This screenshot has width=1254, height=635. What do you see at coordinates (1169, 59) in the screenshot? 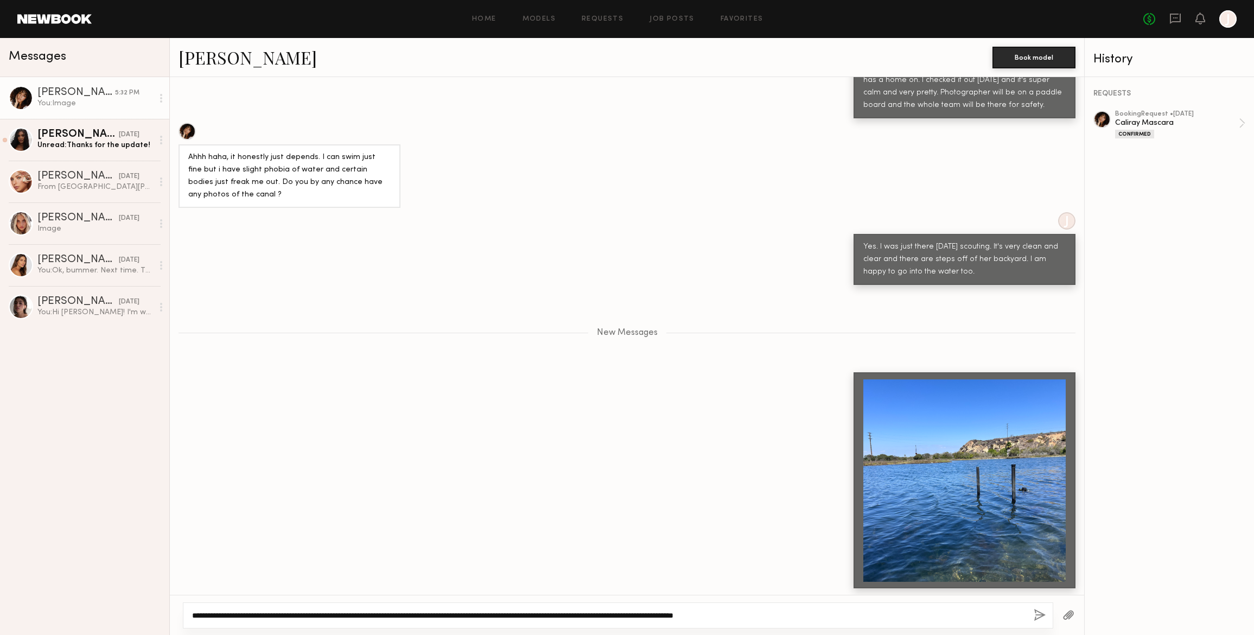
I see `div: History` at bounding box center [1169, 59].